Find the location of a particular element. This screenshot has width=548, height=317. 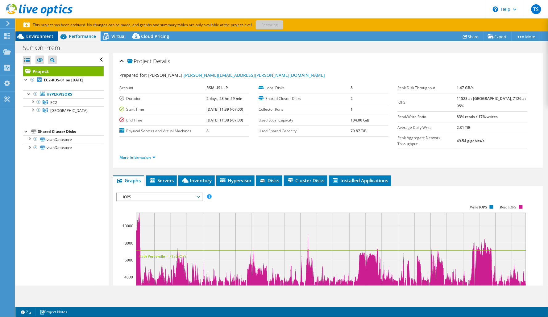

text: 4000 is located at coordinates (129, 277).